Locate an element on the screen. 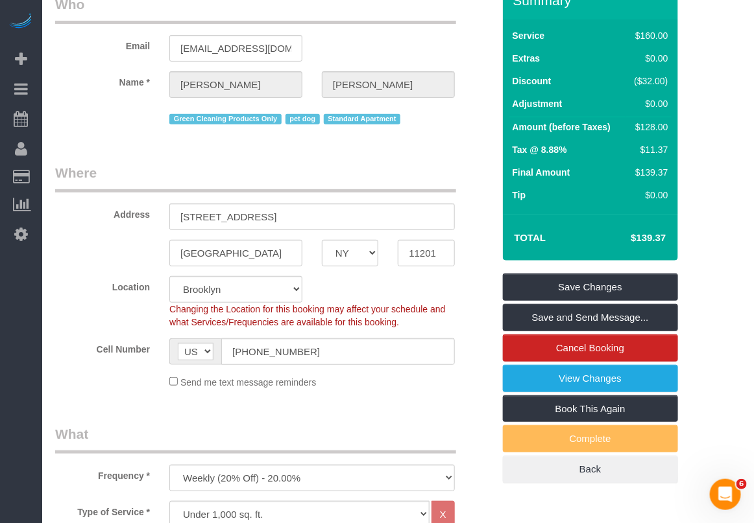  div: $160.00 is located at coordinates (649, 36).